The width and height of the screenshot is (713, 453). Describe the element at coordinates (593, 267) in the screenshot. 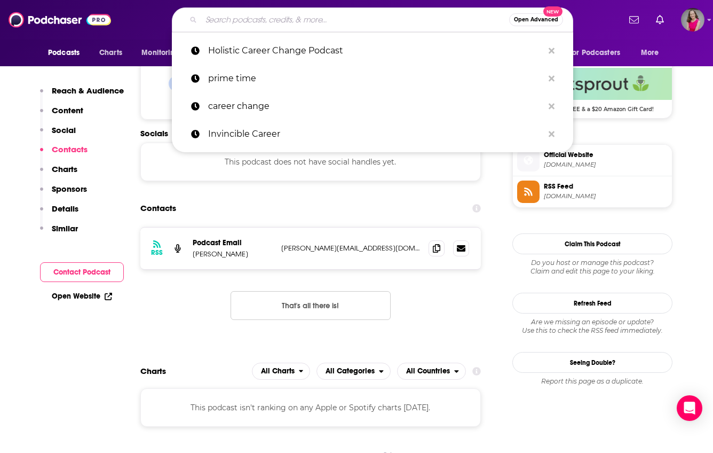

I see `div: Claim and edit this page to your liking.` at that location.